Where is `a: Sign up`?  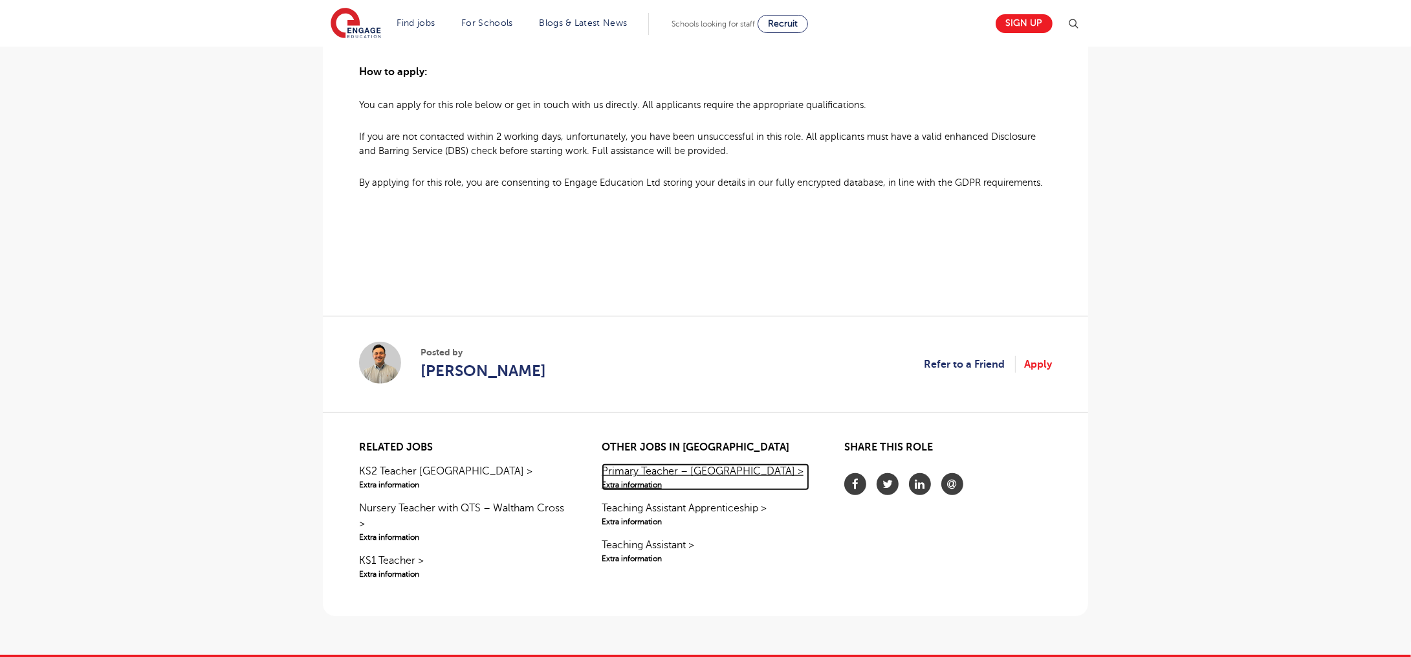 a: Sign up is located at coordinates (1024, 23).